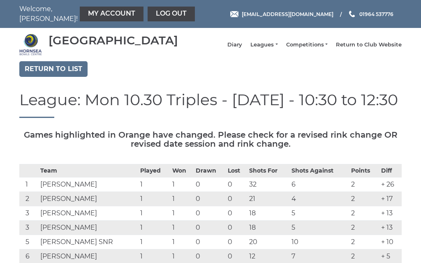 The image size is (421, 263). Describe the element at coordinates (390, 199) in the screenshot. I see `td: + 17` at that location.